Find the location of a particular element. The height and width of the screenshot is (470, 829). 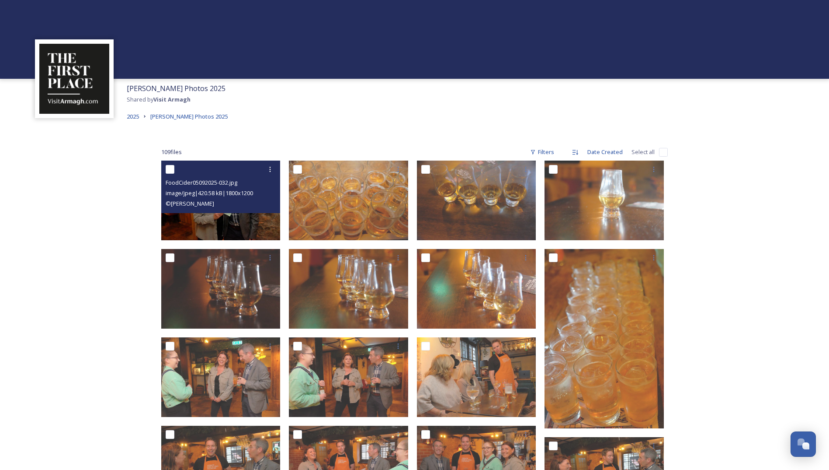

span: image/jpeg | 420.58 kB | 1800 x 1200 is located at coordinates (209, 193).